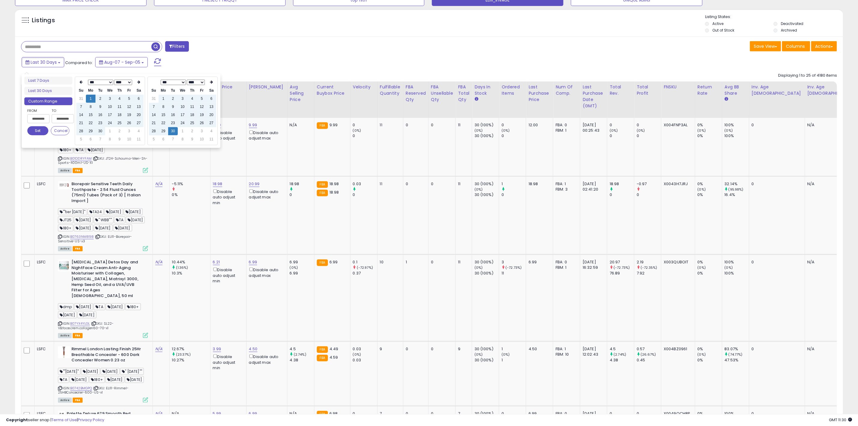  What do you see at coordinates (796, 46) in the screenshot?
I see `span: Columns` at bounding box center [796, 46].